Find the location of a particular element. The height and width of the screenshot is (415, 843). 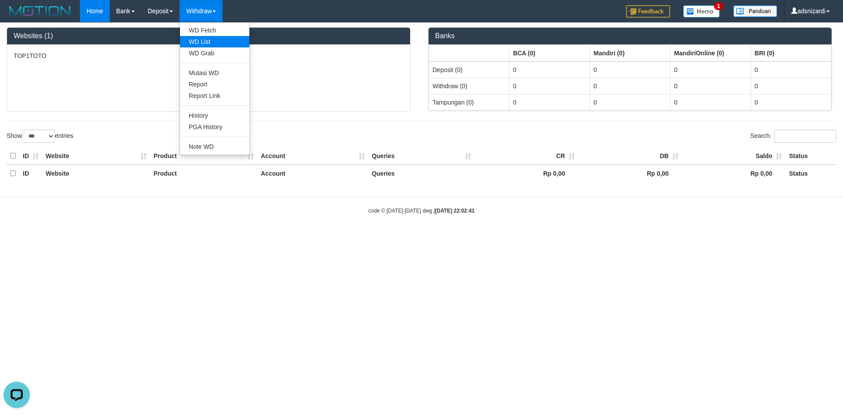

th: DB is located at coordinates (630, 156).